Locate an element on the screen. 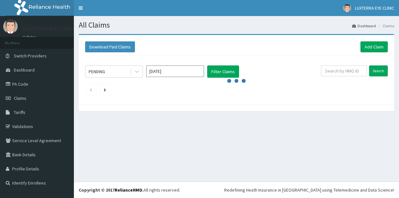 The image size is (399, 198). p: LUXTERRA EYE CLINIC is located at coordinates (49, 29).